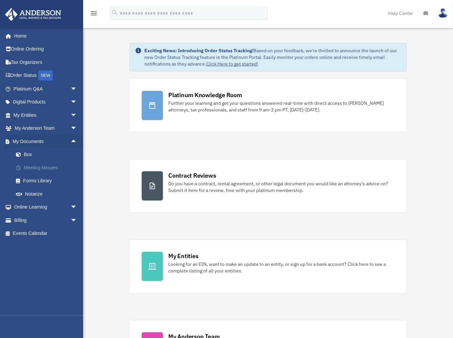 This screenshot has height=338, width=453. What do you see at coordinates (46, 49) in the screenshot?
I see `a: Online Ordering` at bounding box center [46, 49].